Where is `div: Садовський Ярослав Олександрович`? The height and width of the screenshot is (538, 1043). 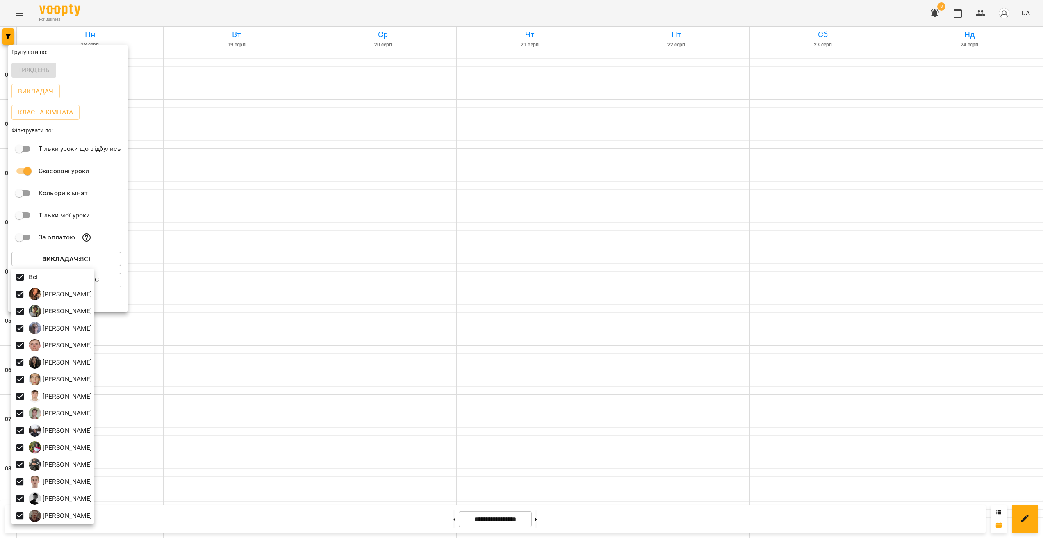
div: Садовський Ярослав Олександрович is located at coordinates (60, 430).